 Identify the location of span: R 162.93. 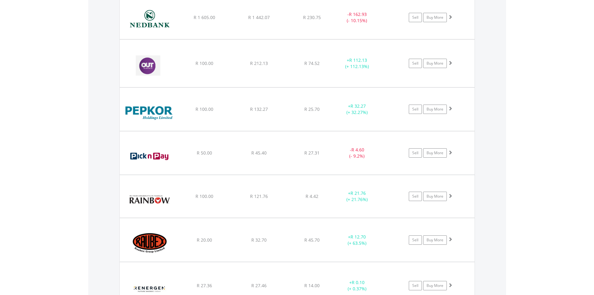
(358, 14).